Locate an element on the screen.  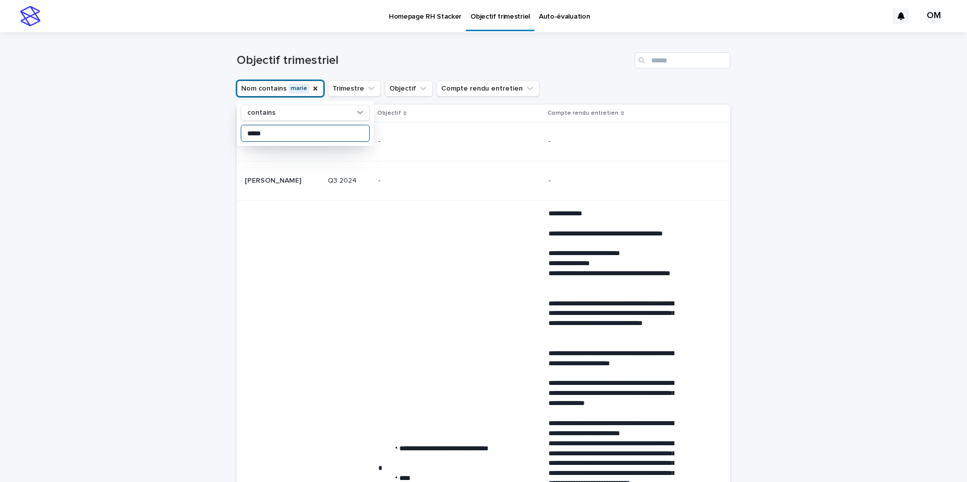
button: Nom is located at coordinates (280, 89).